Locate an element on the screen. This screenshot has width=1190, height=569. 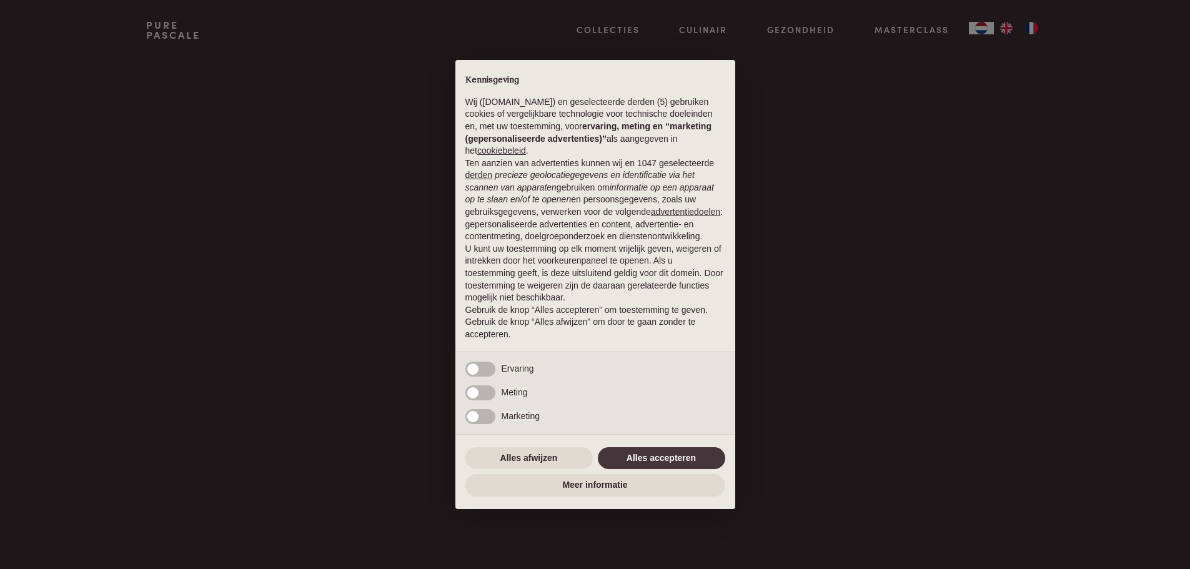
p: U kunt uw toestemming op elk moment vrijelijk geven, weigeren of intrekken door het voorkeurenpan... is located at coordinates (595, 274).